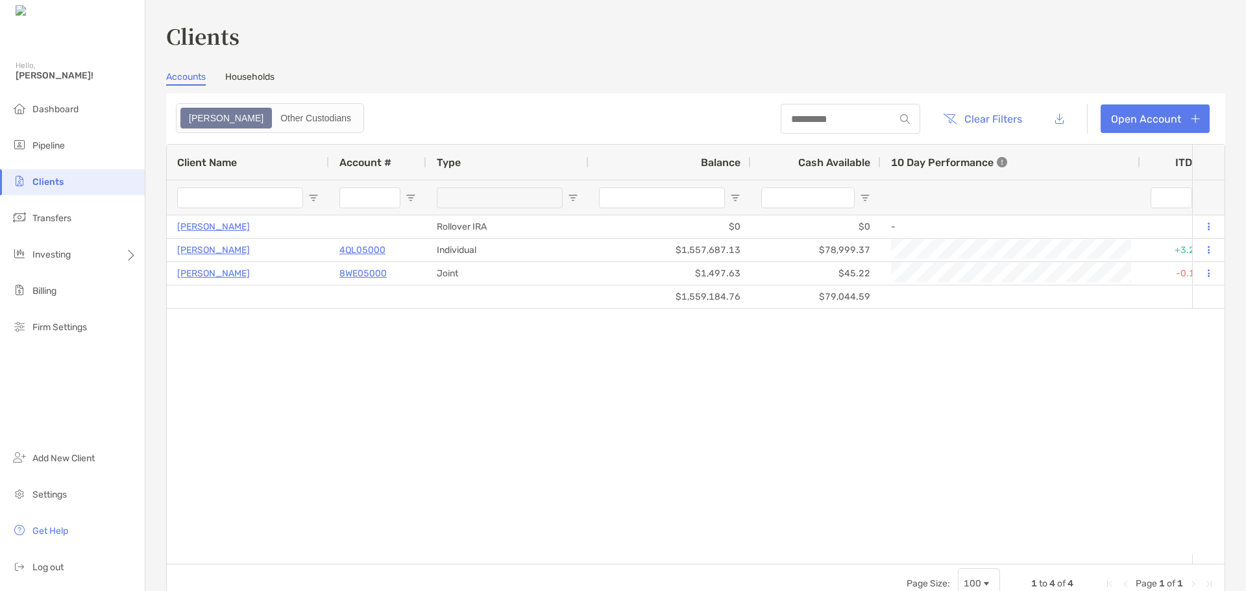 This screenshot has height=591, width=1246. What do you see at coordinates (55, 109) in the screenshot?
I see `span: Dashboard` at bounding box center [55, 109].